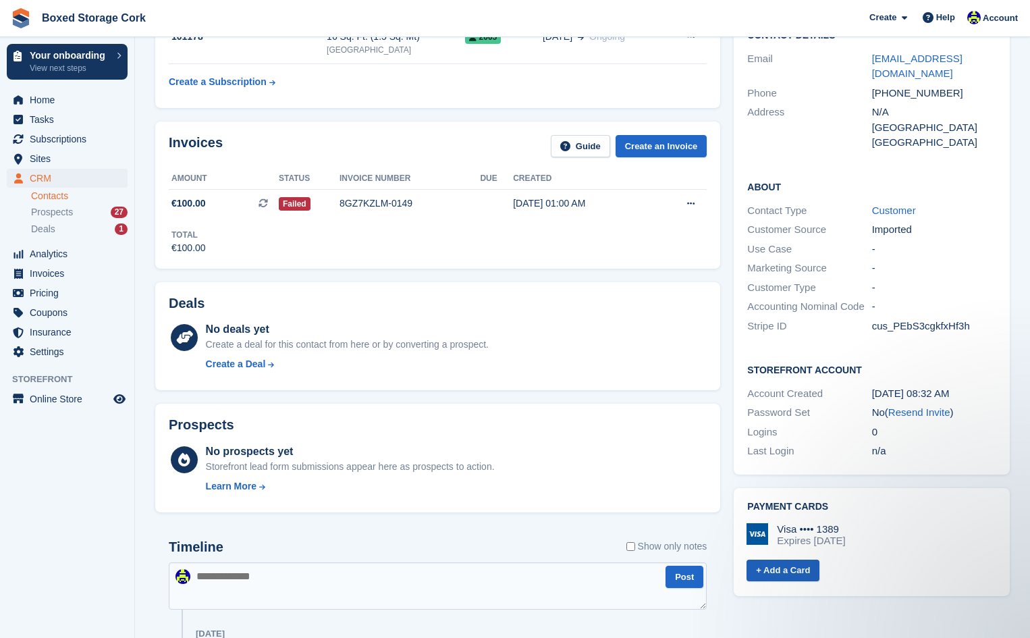 Image resolution: width=1030 pixels, height=638 pixels. I want to click on span: Help, so click(946, 18).